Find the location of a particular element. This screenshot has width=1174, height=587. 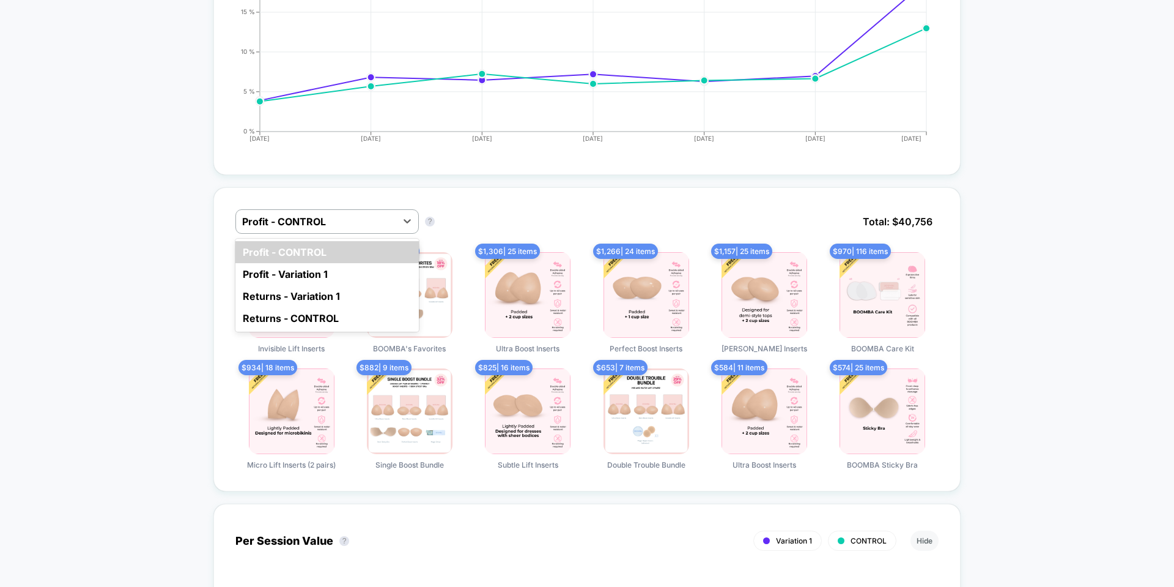

span: BOOMBA Care Kit is located at coordinates (883, 348).